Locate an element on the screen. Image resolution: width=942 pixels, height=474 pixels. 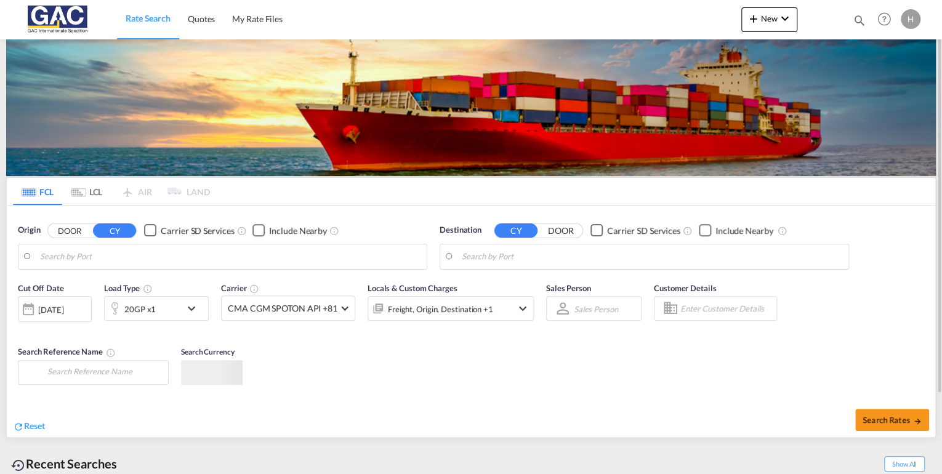
img: 9f305d00dc7b11eeb4548362177db9c3.png is located at coordinates (60, 19).